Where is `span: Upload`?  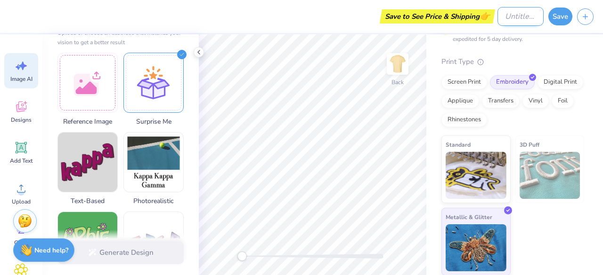 span: Upload is located at coordinates (21, 202).